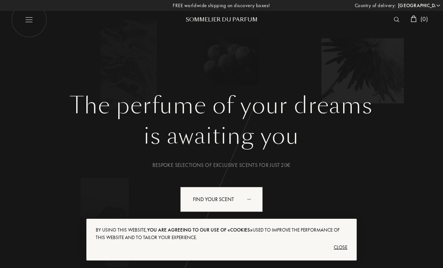 The height and width of the screenshot is (268, 443). What do you see at coordinates (425, 19) in the screenshot?
I see `span: ( 0 )` at bounding box center [425, 19].